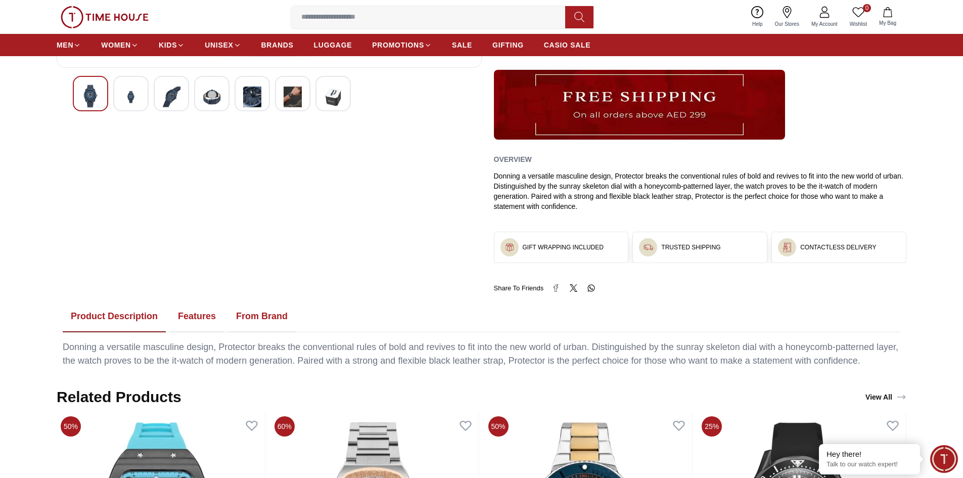 The height and width of the screenshot is (478, 963). What do you see at coordinates (787, 17) in the screenshot?
I see `a: Our Stores` at bounding box center [787, 17].